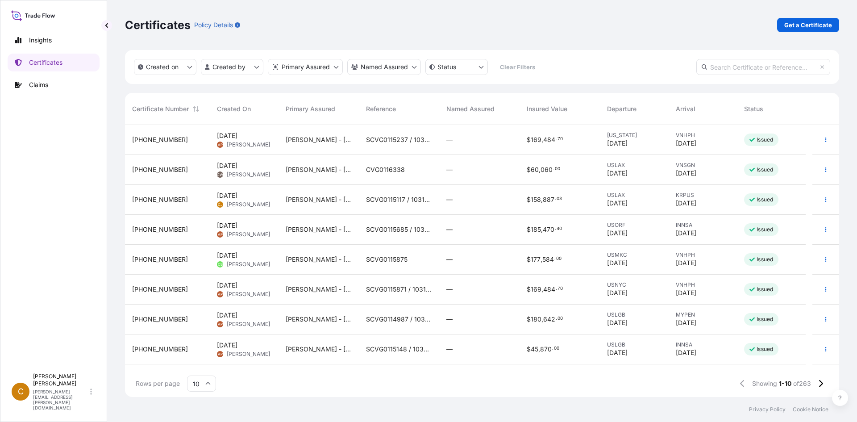  What do you see at coordinates (785, 383) in the screenshot?
I see `span: 1-10` at bounding box center [785, 383].